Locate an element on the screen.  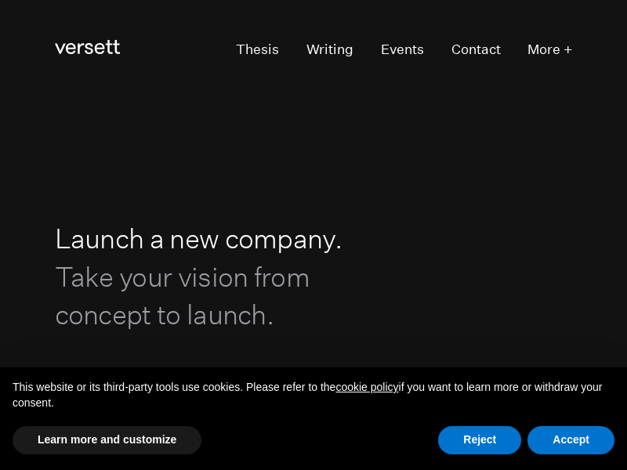
a: Events is located at coordinates (402, 49).